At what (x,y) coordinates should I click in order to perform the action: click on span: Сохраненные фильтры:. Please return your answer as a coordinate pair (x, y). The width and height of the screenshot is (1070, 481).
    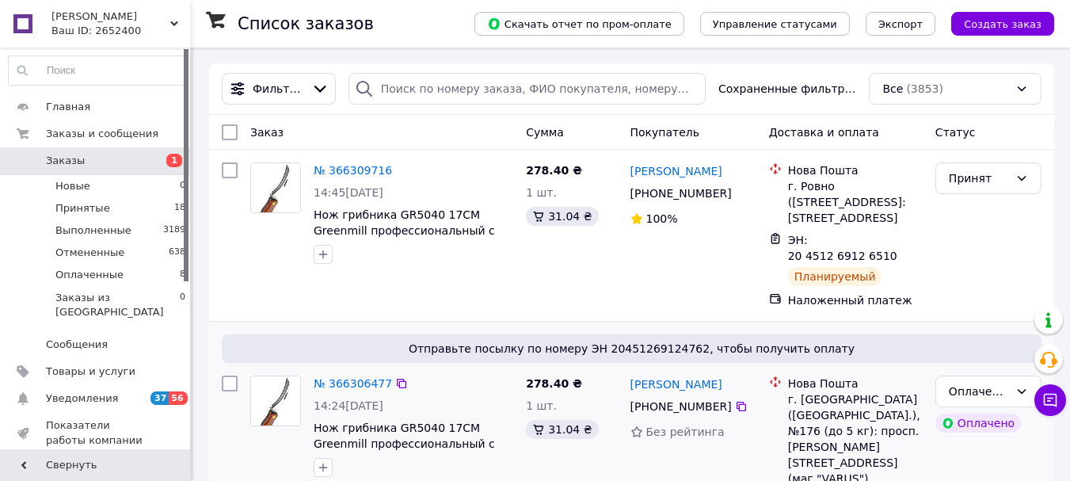
    Looking at the image, I should click on (788, 89).